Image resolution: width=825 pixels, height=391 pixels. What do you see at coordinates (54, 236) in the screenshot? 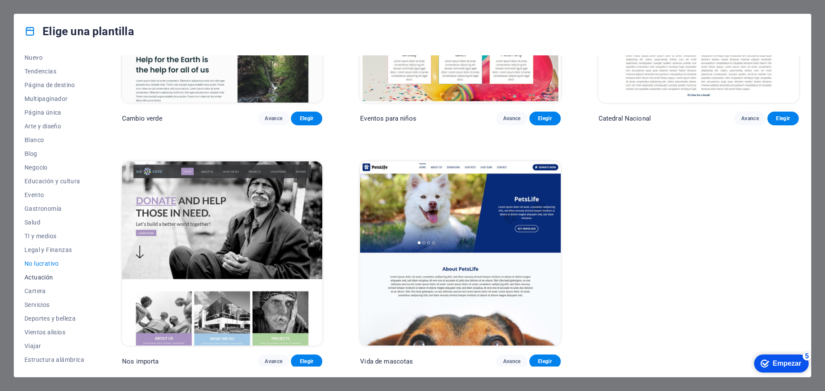
I see `button: TI y medios` at bounding box center [54, 236].